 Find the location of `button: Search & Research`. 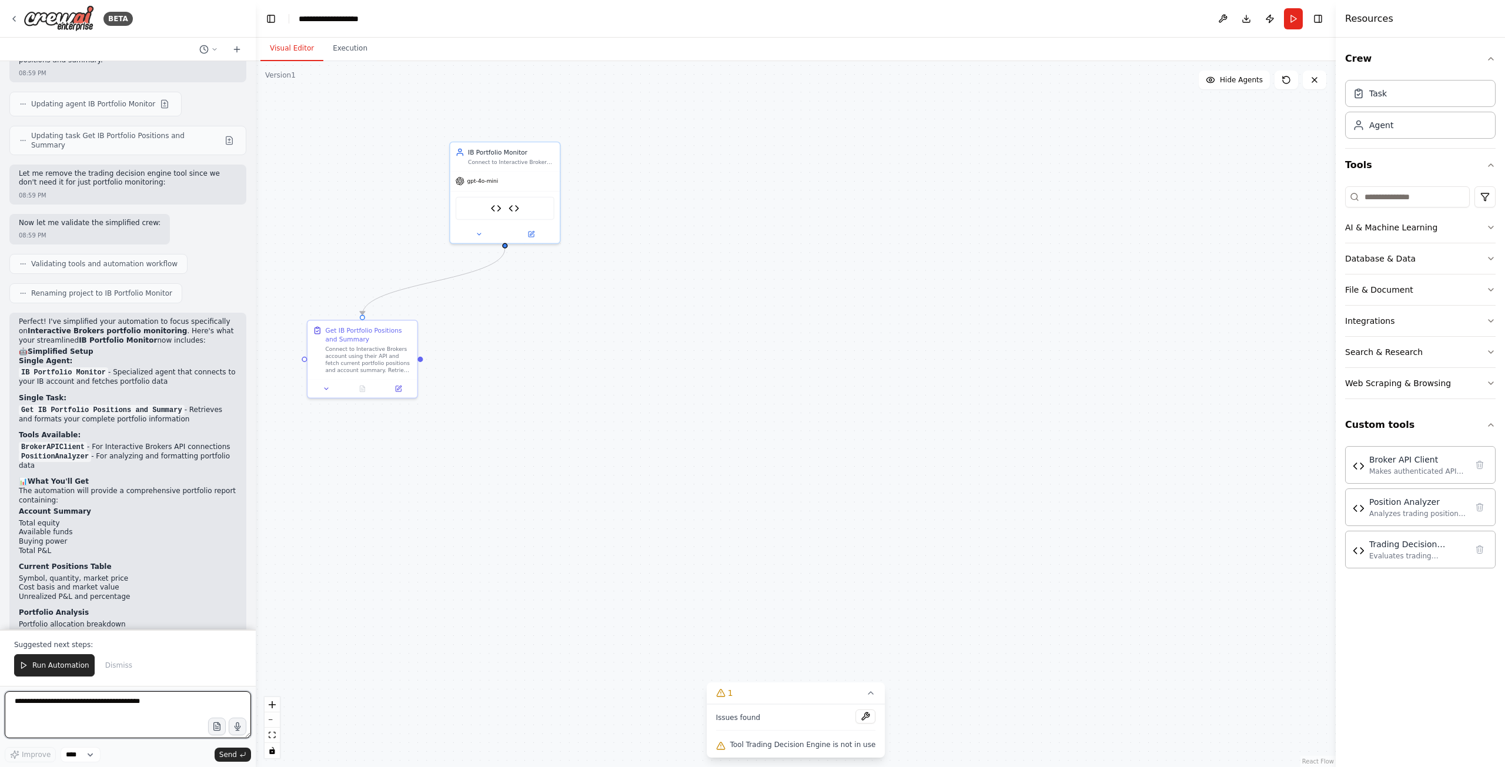

button: Search & Research is located at coordinates (1420, 352).